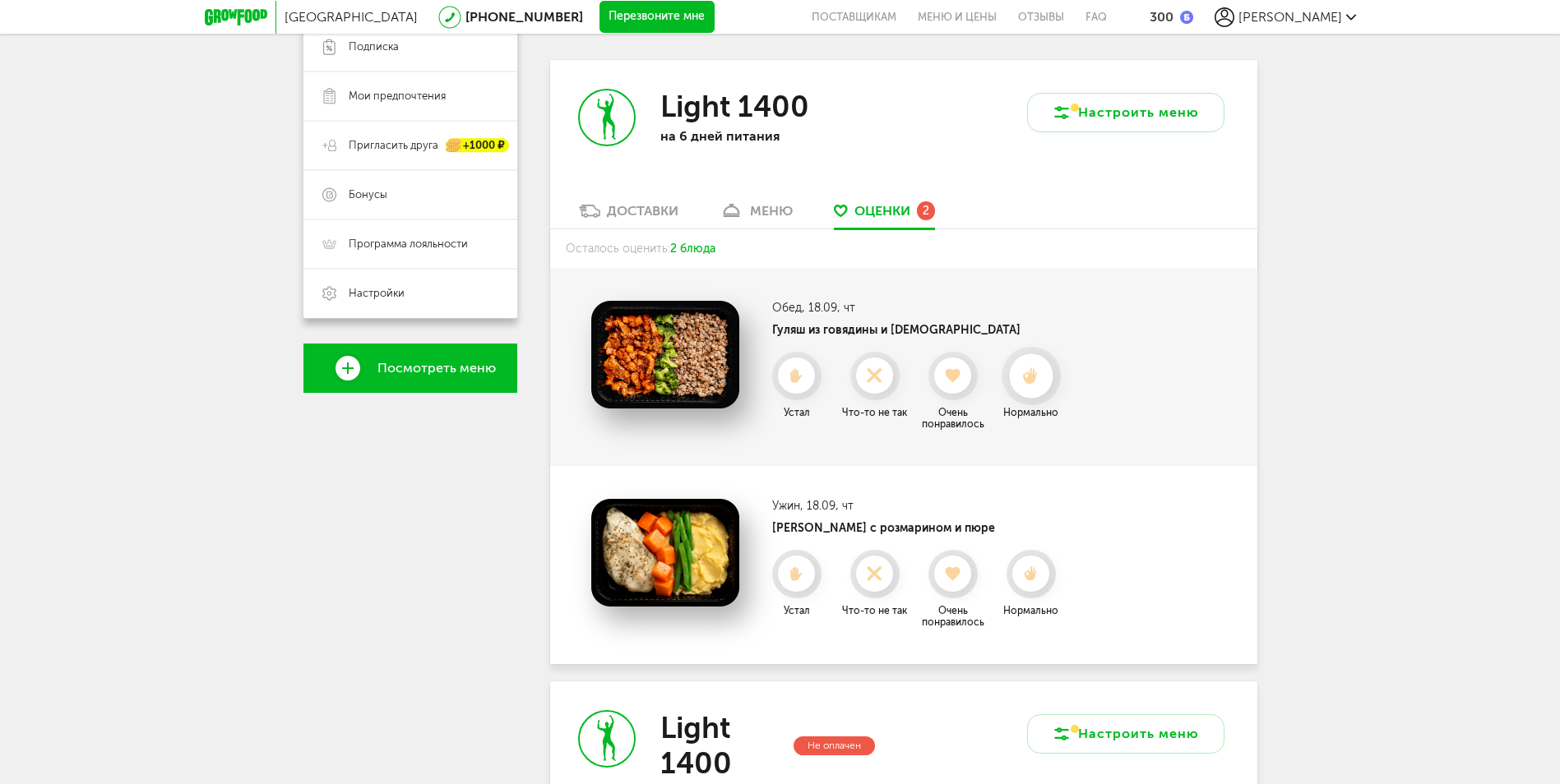 The image size is (1560, 784). Describe the element at coordinates (767, 136) in the screenshot. I see `p: на 6 дней питания` at that location.